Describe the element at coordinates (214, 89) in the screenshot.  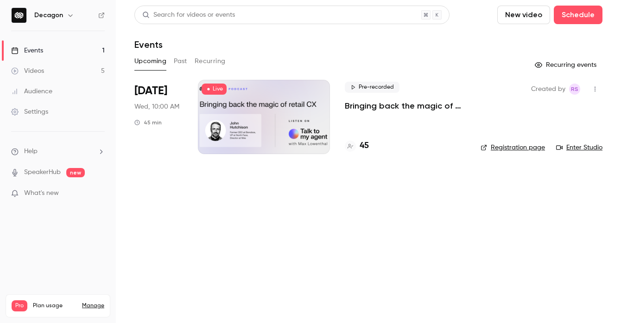
I see `span: Live` at that location.